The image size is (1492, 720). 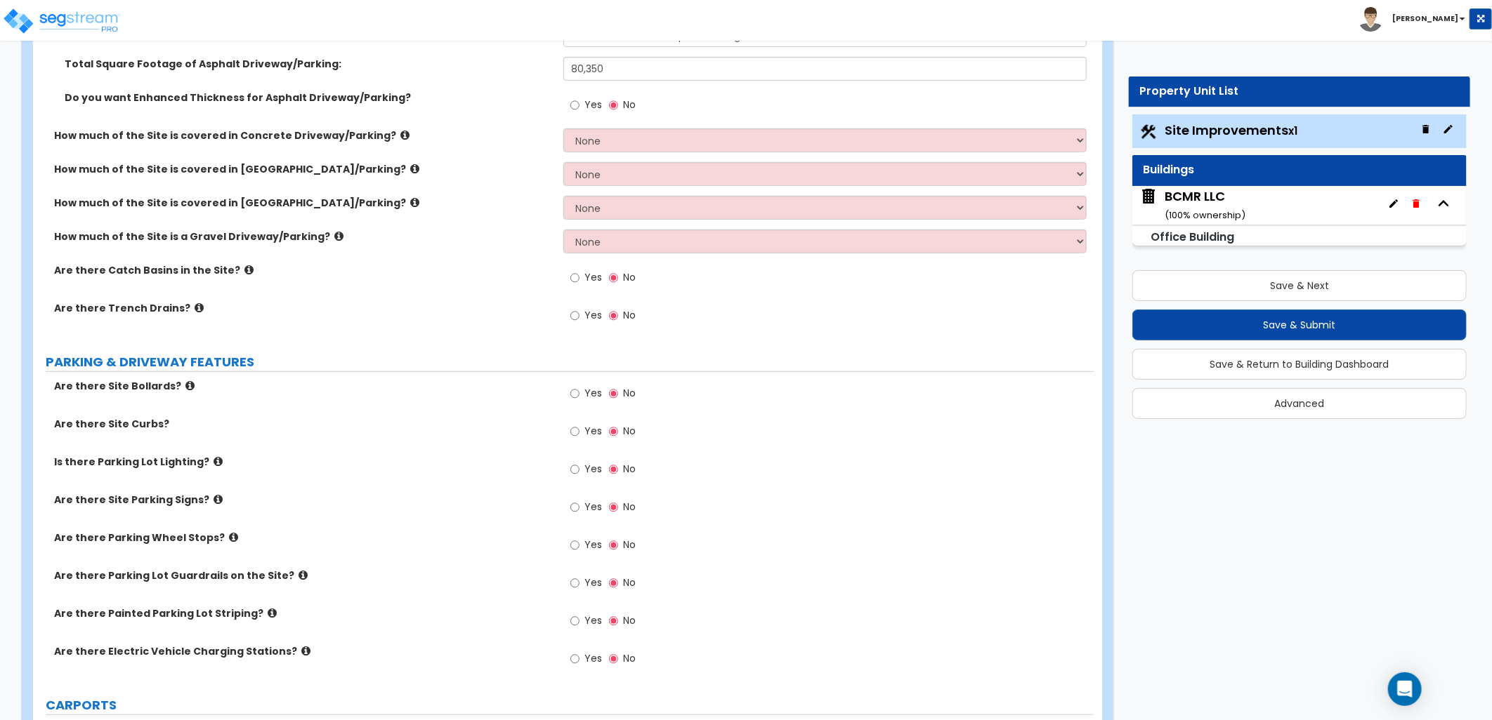 I want to click on label: How much of the Site is covered in Concrete Driveway/Parking?, so click(x=303, y=136).